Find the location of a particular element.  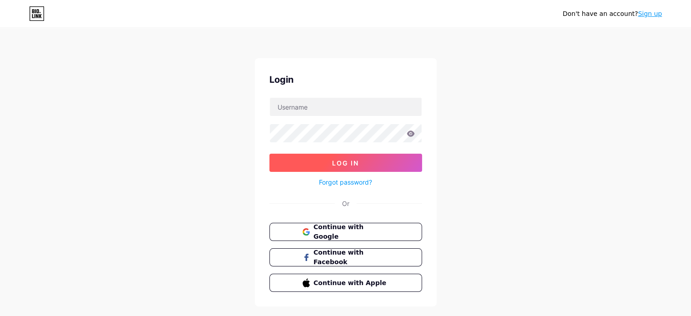

div: Login is located at coordinates (346, 80).